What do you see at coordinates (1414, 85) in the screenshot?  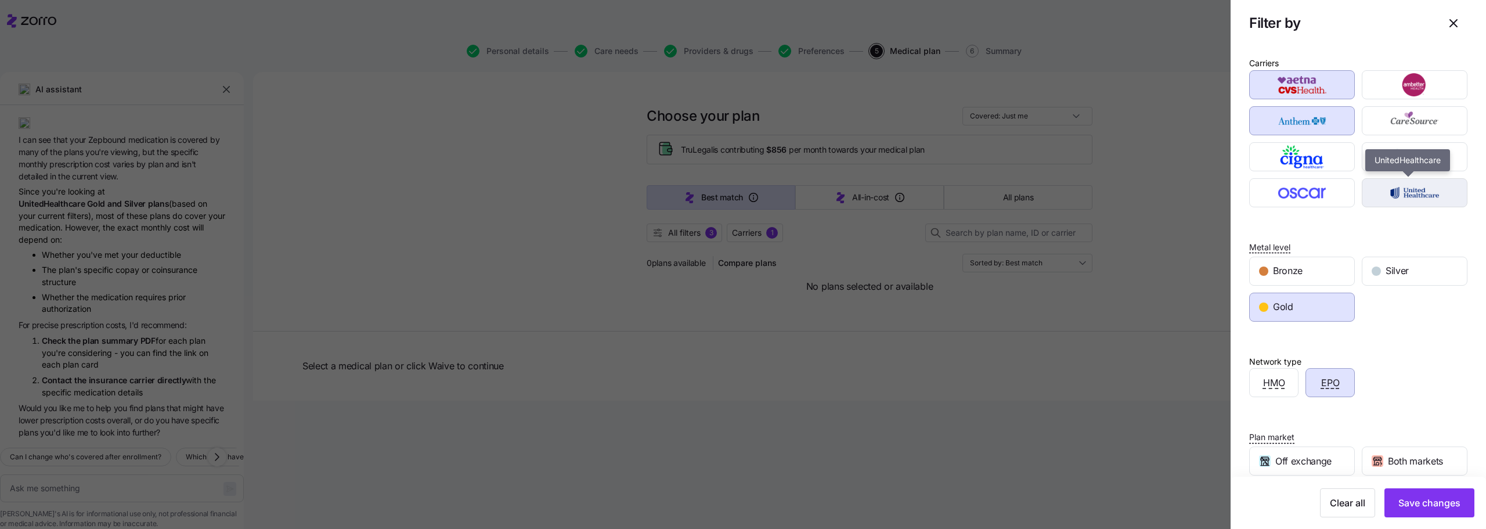 I see `img: Ambetter` at bounding box center [1414, 85].